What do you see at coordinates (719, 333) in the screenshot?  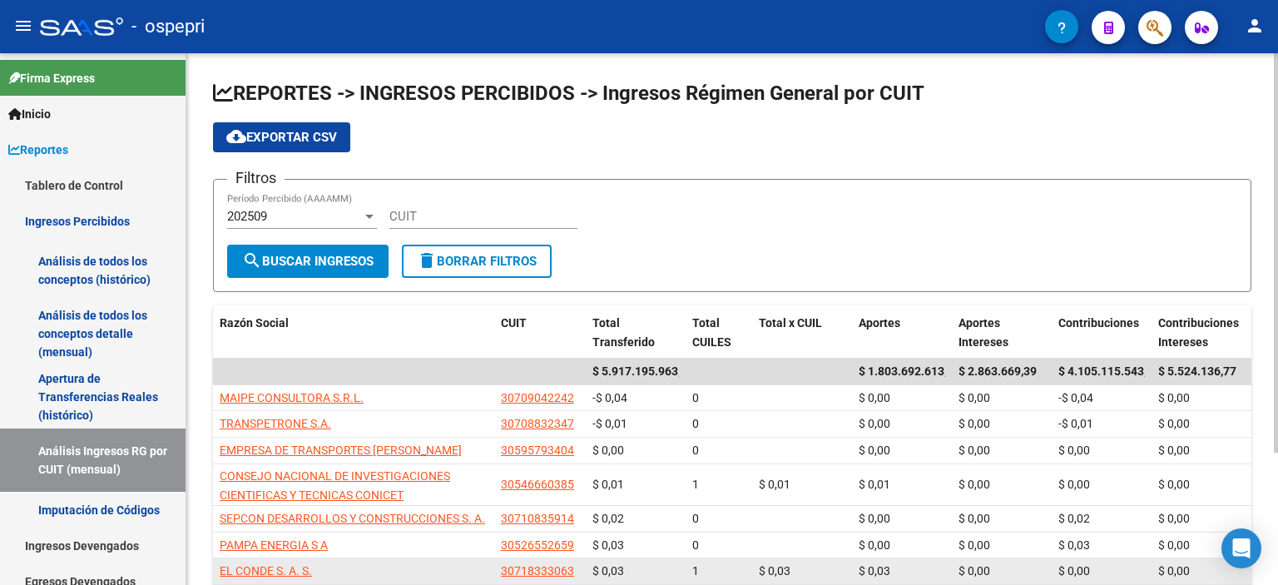 I see `datatable-header-cell: Total CUILES` at bounding box center [719, 333].